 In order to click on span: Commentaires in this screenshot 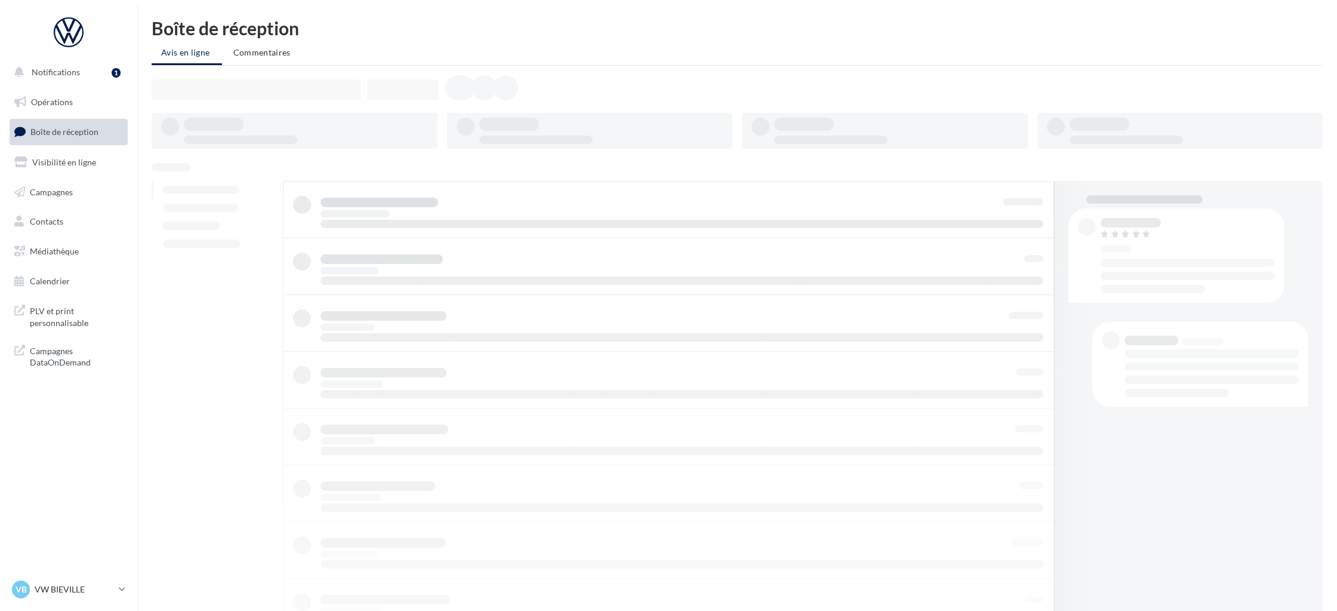, I will do `click(262, 52)`.